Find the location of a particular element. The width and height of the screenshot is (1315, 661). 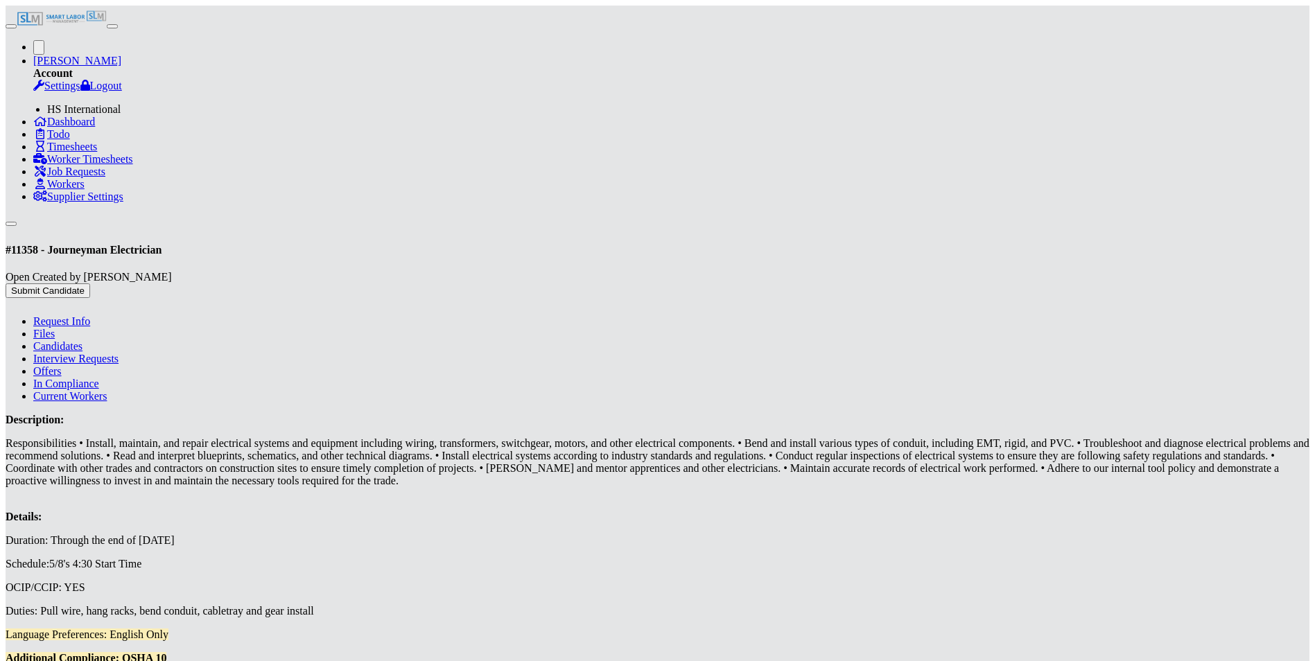

b: Description: is located at coordinates (35, 419).